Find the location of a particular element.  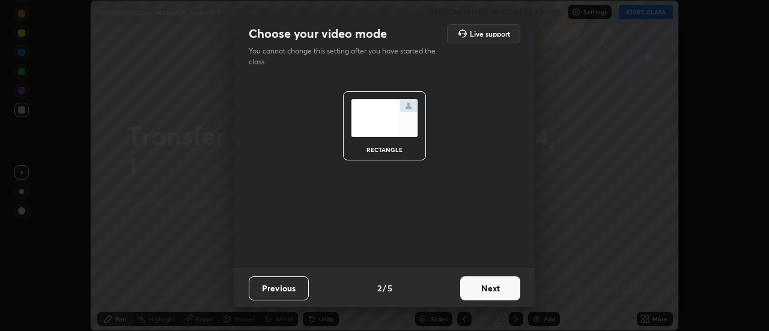

h5: Live support is located at coordinates (490, 34).